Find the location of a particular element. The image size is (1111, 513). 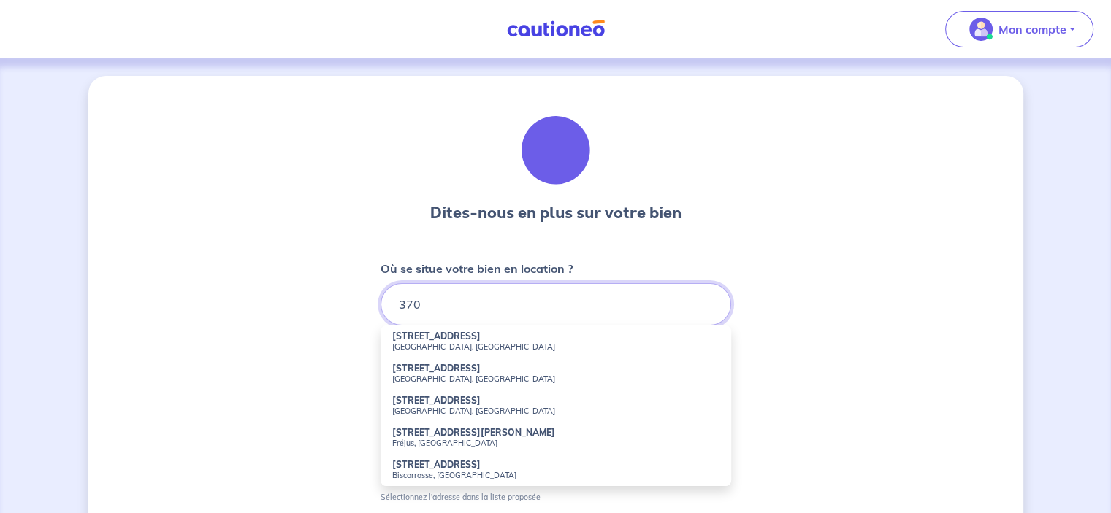

button: illu_account_valid_menu.svgMon compte is located at coordinates (1019, 29).